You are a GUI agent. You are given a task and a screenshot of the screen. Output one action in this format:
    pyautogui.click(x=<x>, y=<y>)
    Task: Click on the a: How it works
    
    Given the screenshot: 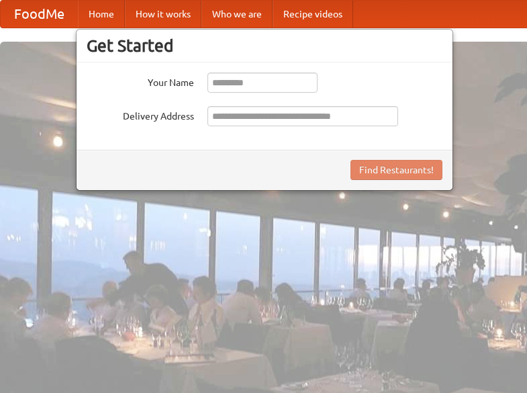 What is the action you would take?
    pyautogui.click(x=163, y=14)
    